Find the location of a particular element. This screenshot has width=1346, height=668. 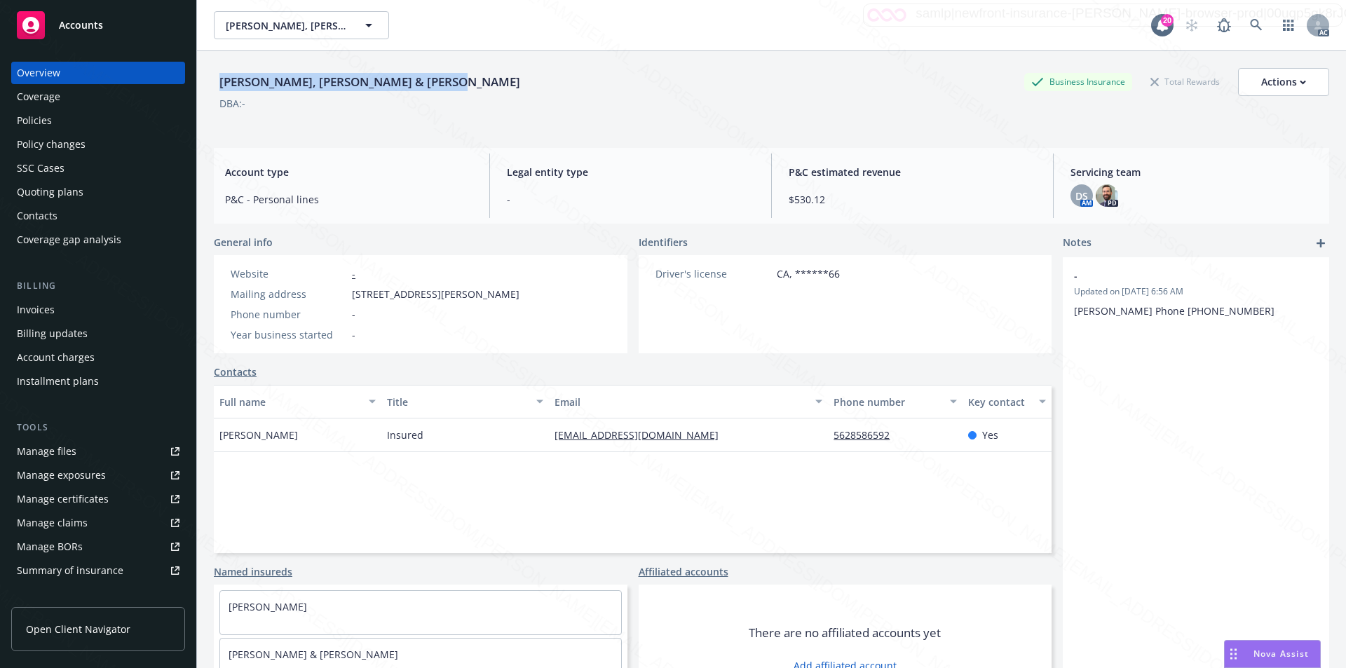

span: Accounts is located at coordinates (81, 25).